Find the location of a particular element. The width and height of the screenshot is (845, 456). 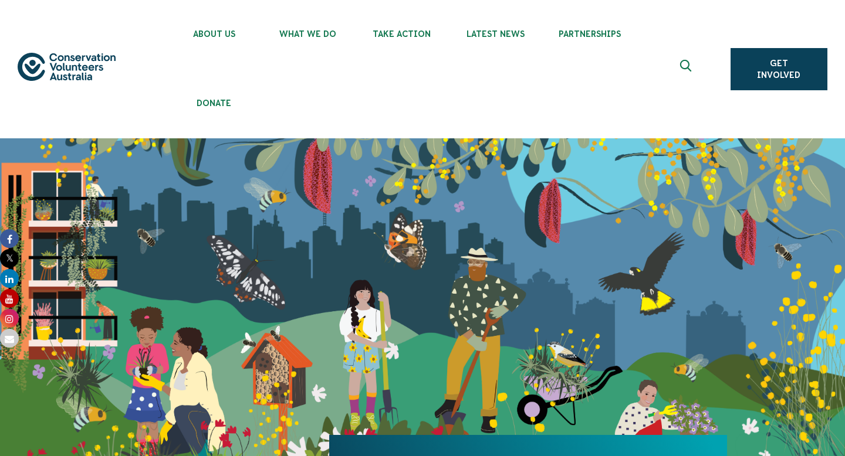

span: Donate is located at coordinates (214, 103).